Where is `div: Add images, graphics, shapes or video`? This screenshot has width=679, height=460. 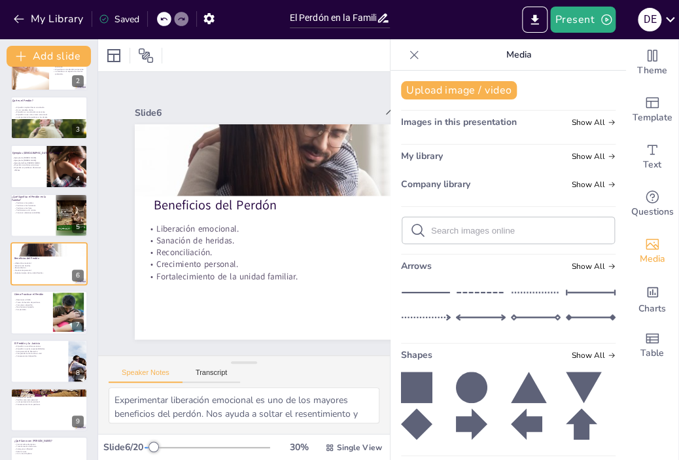
div: Add images, graphics, shapes or video is located at coordinates (652, 251).